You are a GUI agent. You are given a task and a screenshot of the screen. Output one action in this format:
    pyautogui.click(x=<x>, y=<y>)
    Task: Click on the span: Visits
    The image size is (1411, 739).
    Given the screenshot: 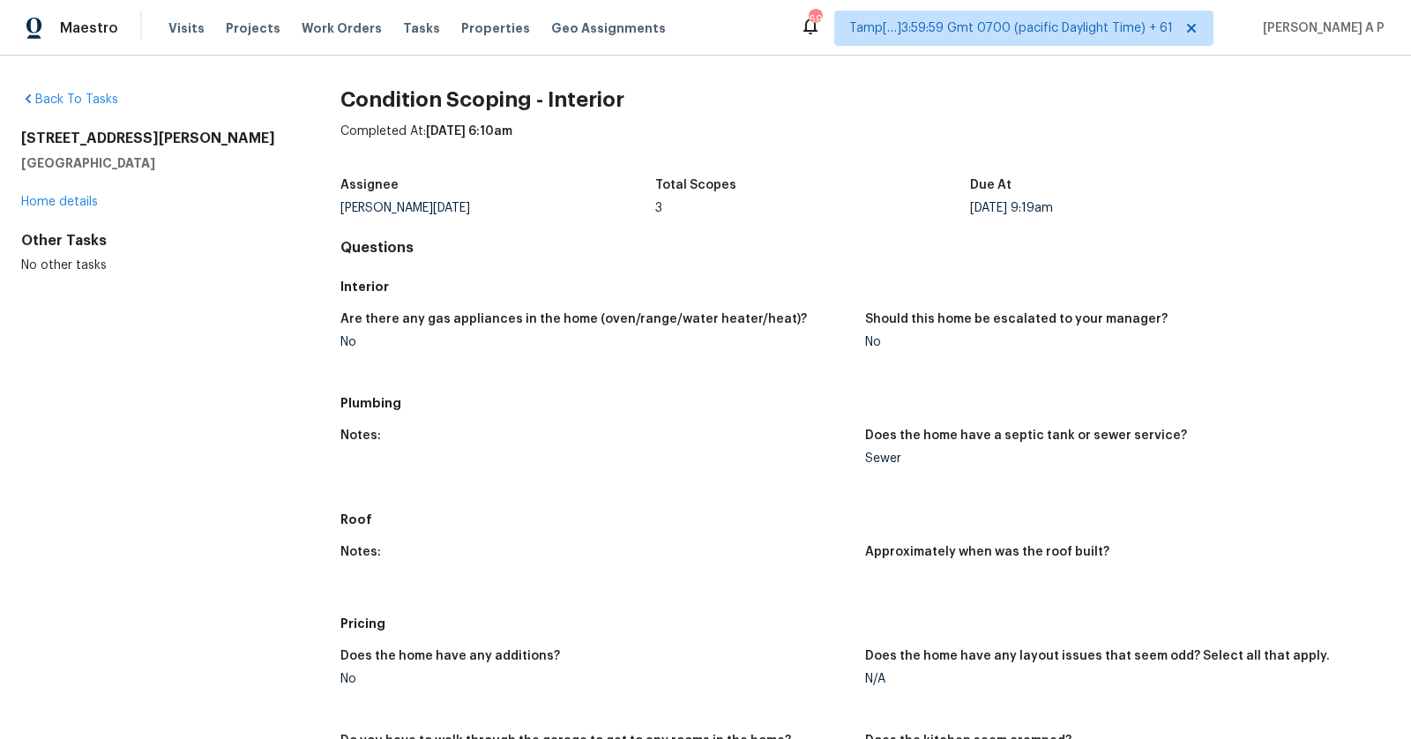 What is the action you would take?
    pyautogui.click(x=186, y=28)
    